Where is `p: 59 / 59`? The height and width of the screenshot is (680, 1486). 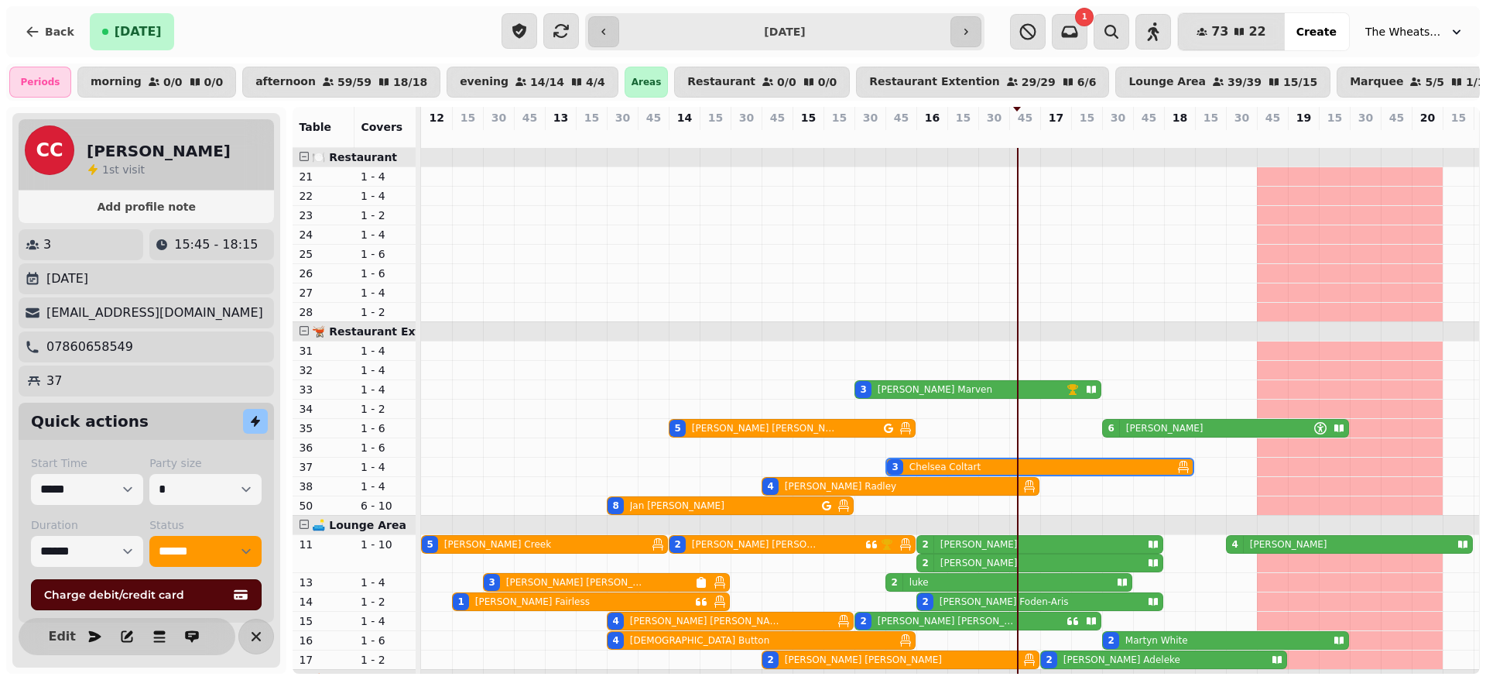 p: 59 / 59 is located at coordinates (354, 82).